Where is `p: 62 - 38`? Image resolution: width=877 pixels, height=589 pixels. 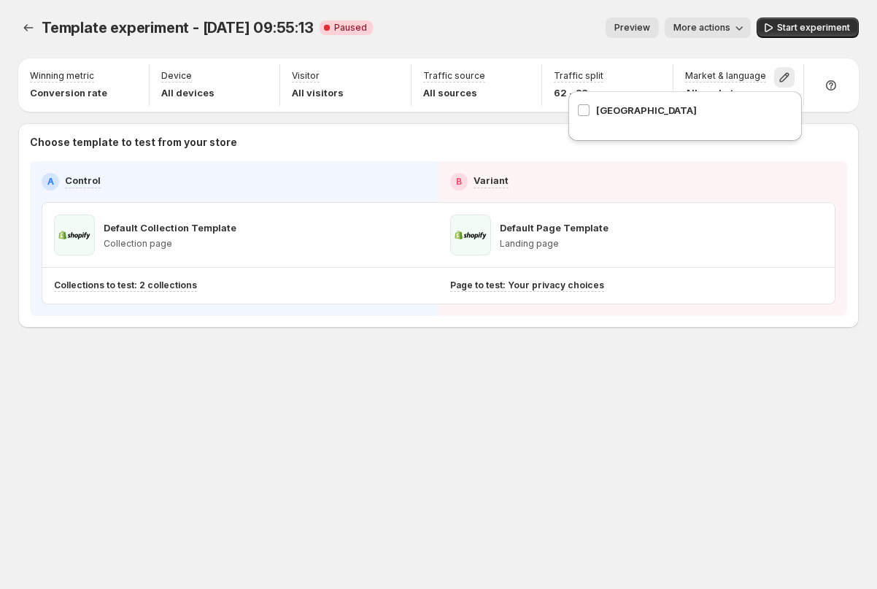
p: 62 - 38 is located at coordinates (579, 93).